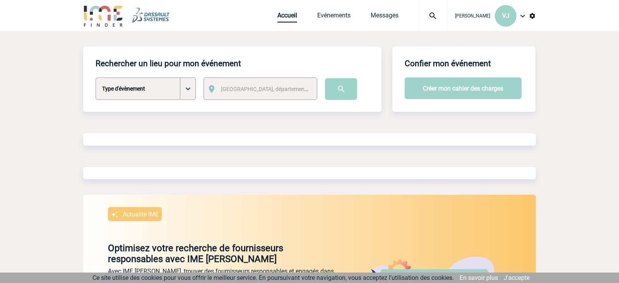 The height and width of the screenshot is (283, 619). What do you see at coordinates (448, 63) in the screenshot?
I see `h4: Confier mon événement` at bounding box center [448, 63].